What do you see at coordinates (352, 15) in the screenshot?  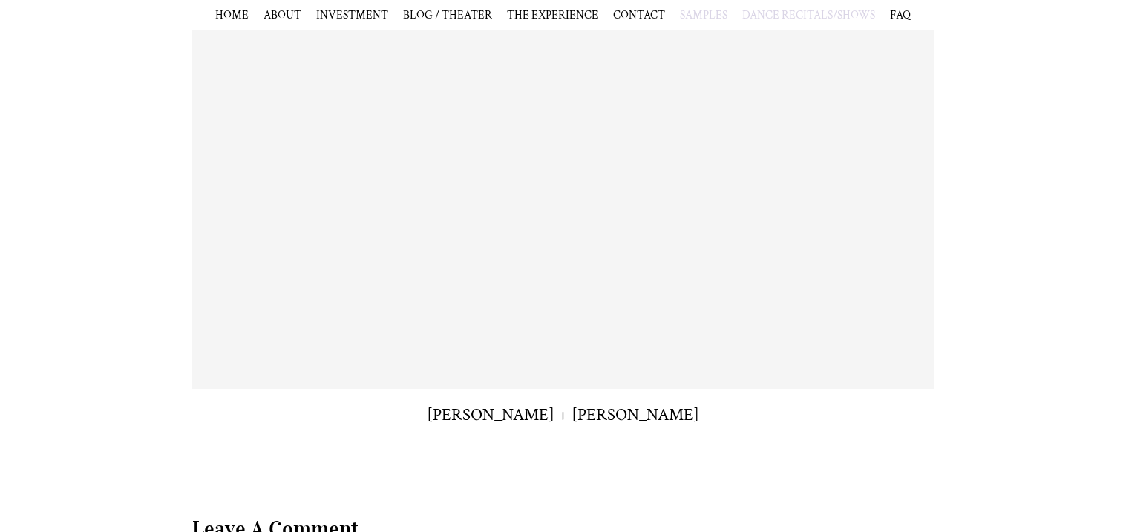 I see `a: INVESTMENT` at bounding box center [352, 15].